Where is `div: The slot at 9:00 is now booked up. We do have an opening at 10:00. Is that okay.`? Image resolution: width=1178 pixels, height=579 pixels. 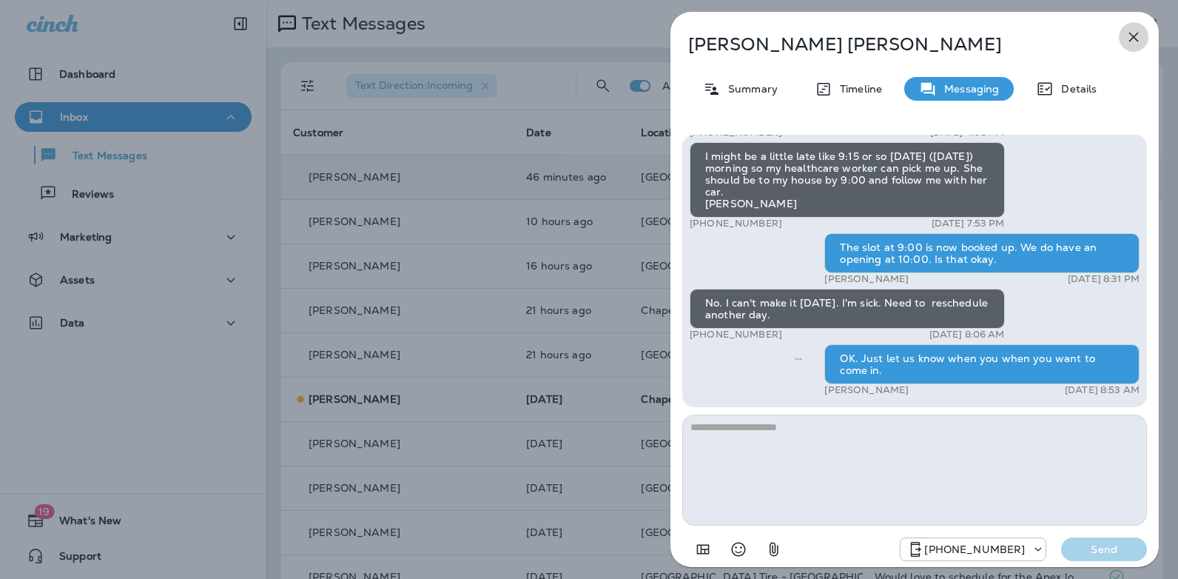
div: The slot at 9:00 is now booked up. We do have an opening at 10:00. Is that okay. is located at coordinates (982, 253).